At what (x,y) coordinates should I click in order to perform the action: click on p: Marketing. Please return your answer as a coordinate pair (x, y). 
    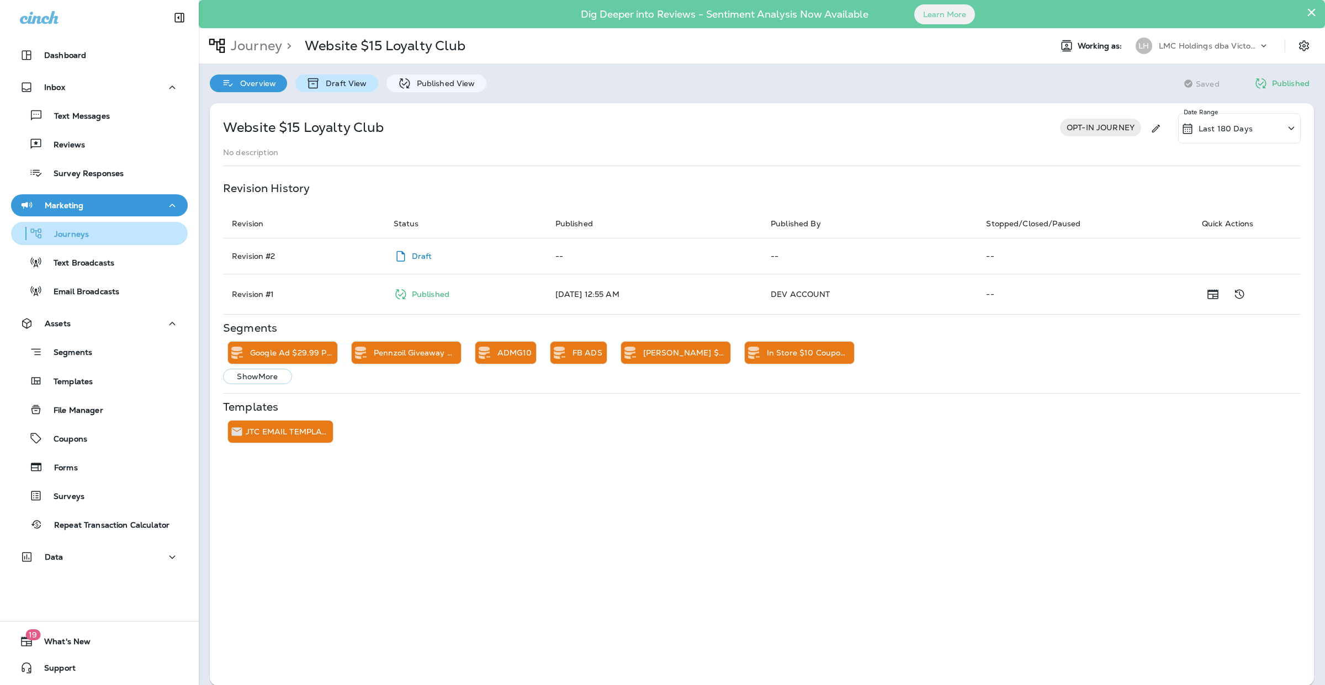
    Looking at the image, I should click on (64, 205).